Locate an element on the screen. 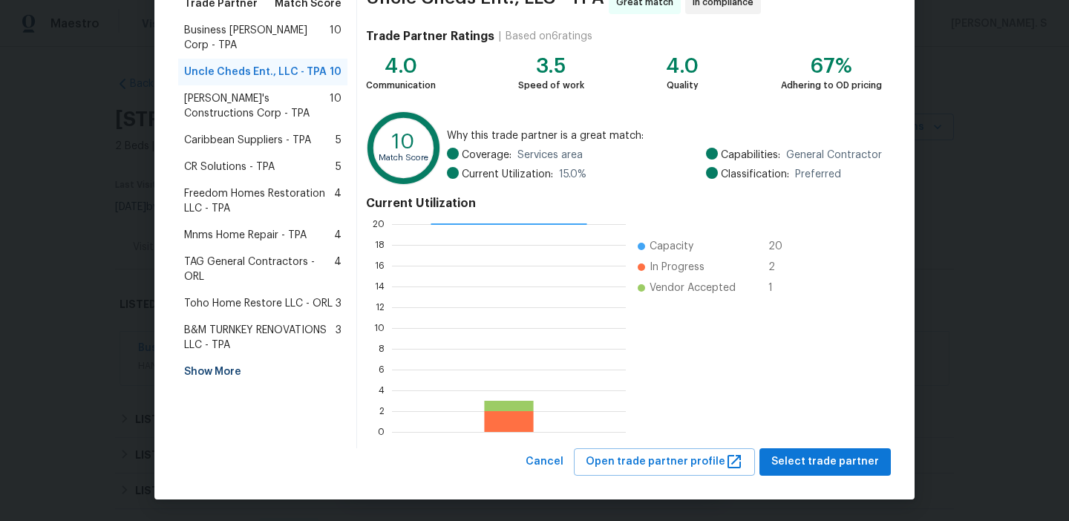 The image size is (1069, 521). span: Vendor Accepted is located at coordinates (693, 288).